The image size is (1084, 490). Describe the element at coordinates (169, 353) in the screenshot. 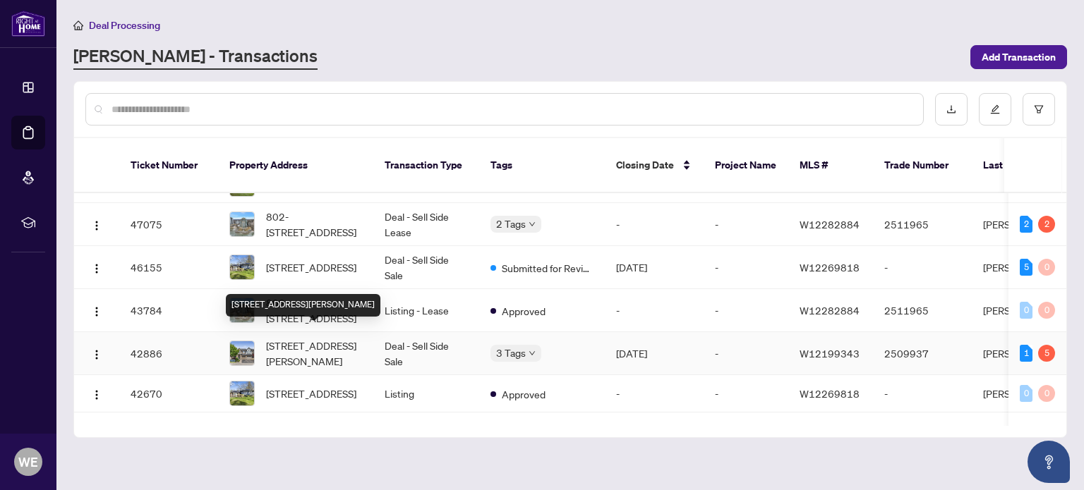

I see `td: 42886` at that location.